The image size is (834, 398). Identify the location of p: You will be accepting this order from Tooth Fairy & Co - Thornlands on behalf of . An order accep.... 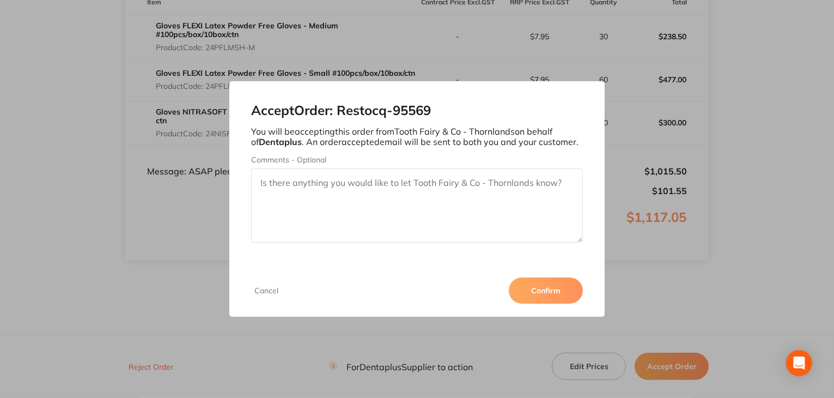
(417, 136).